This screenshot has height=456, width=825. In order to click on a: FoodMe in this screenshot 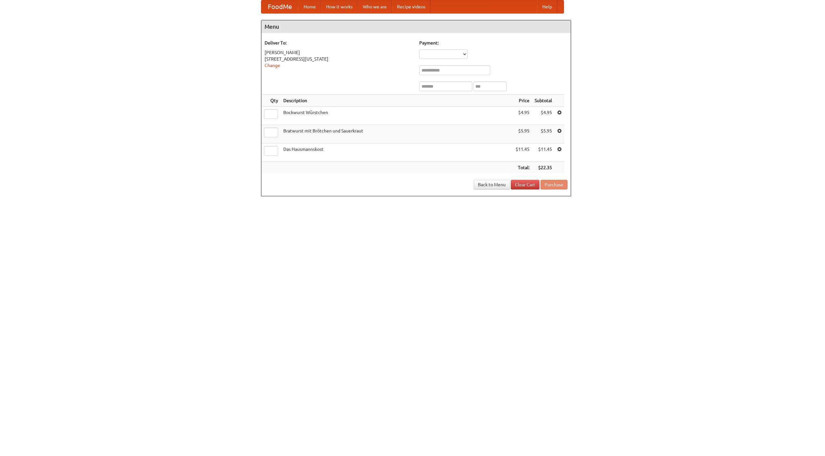, I will do `click(280, 7)`.